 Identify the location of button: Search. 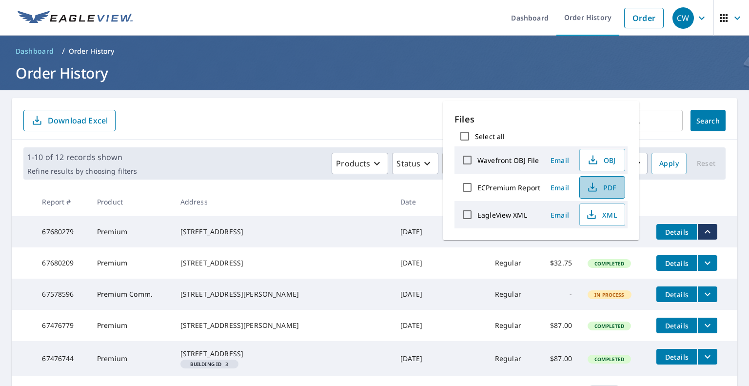
(708, 120).